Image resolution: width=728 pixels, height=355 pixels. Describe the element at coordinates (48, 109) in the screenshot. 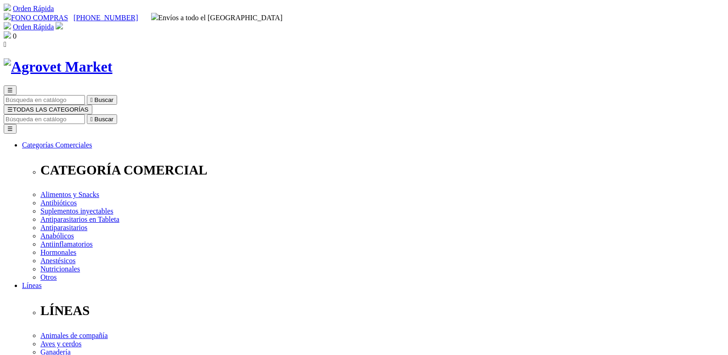

I see `button: ☰TODAS LAS CATEGORÍAS` at that location.